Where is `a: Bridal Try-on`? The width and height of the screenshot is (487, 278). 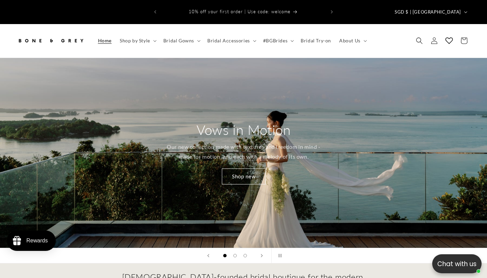 a: Bridal Try-on is located at coordinates (316, 41).